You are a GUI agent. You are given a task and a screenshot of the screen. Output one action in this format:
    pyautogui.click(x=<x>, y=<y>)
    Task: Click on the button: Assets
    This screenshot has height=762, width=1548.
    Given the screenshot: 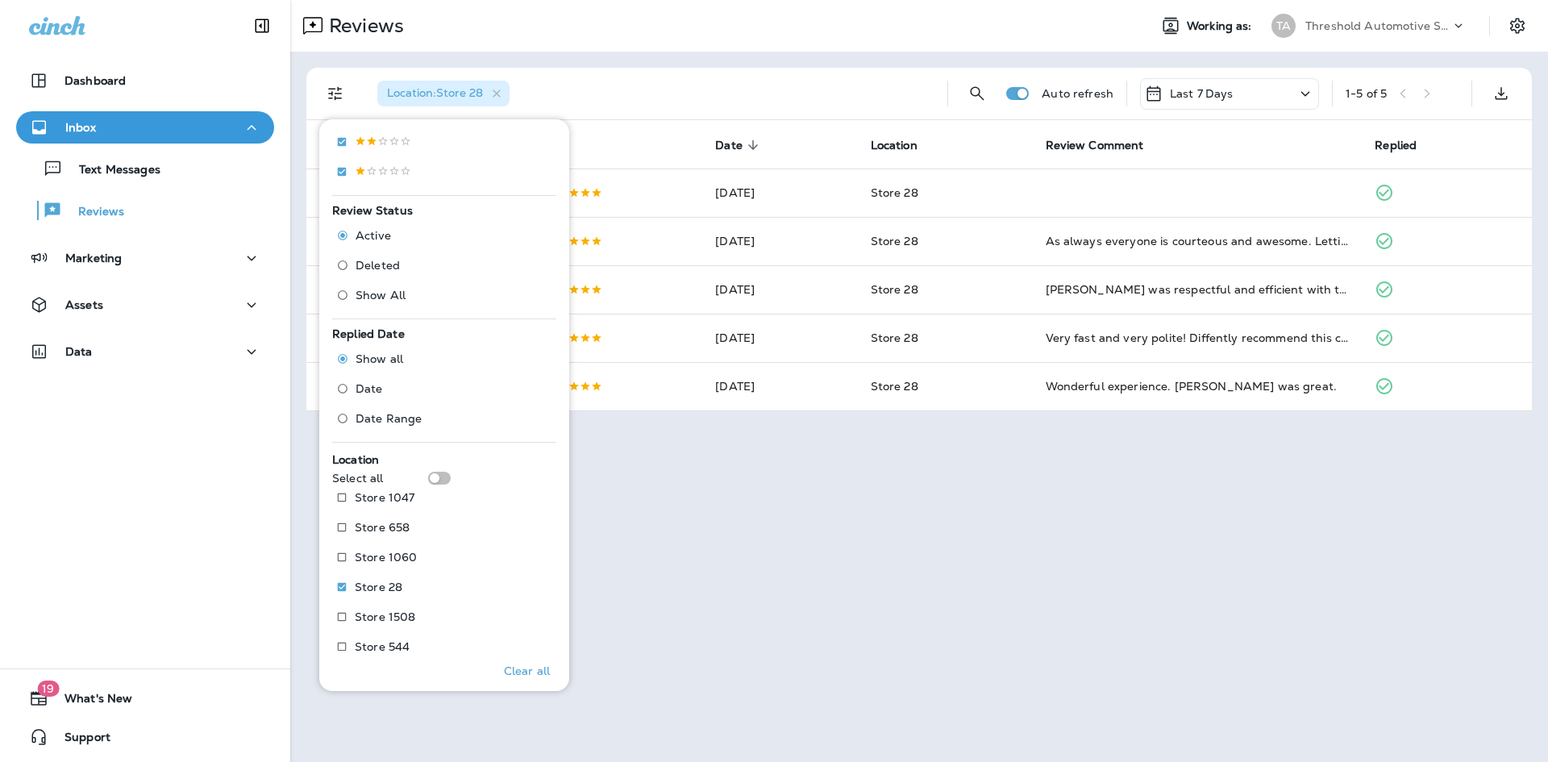 What is the action you would take?
    pyautogui.click(x=145, y=305)
    